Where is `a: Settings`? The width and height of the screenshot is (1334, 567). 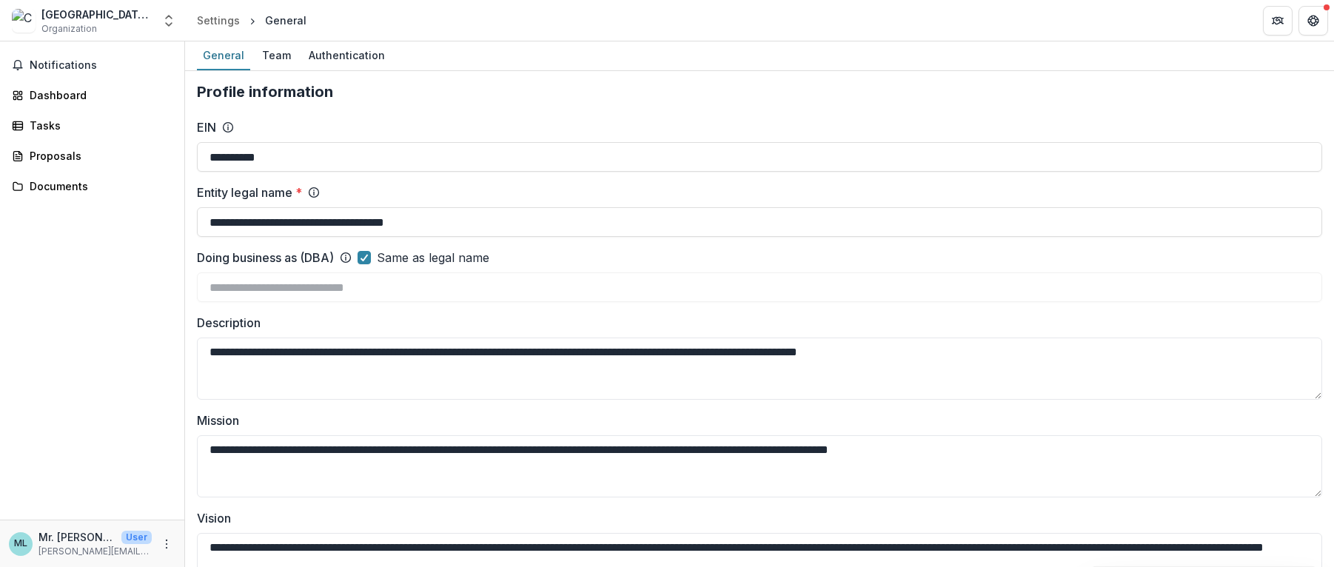
a: Settings is located at coordinates (218, 20).